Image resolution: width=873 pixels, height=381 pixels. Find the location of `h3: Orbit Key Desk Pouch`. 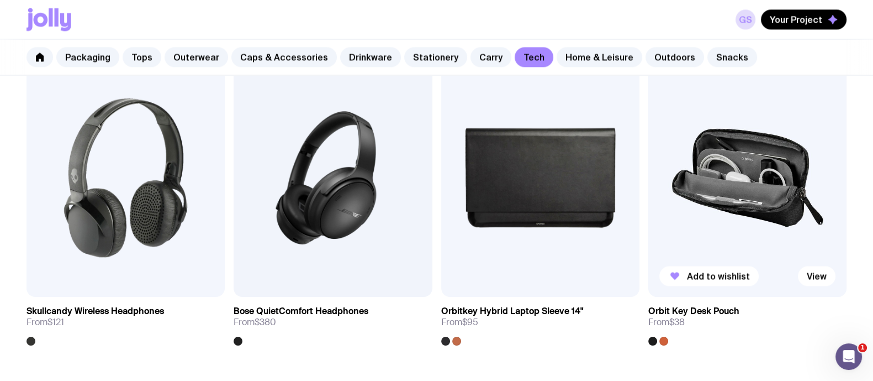

h3: Orbit Key Desk Pouch is located at coordinates (694, 311).